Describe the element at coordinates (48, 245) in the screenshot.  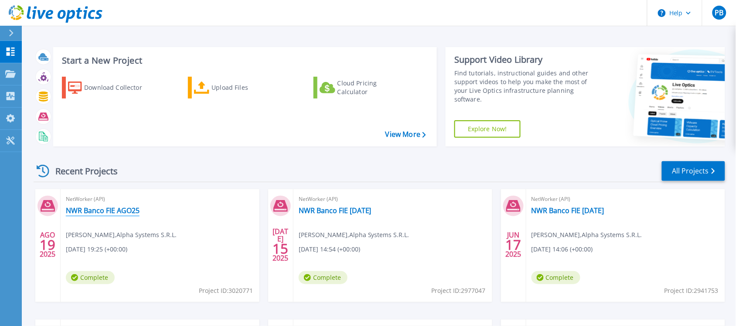
I see `div: AGO 2025` at that location.